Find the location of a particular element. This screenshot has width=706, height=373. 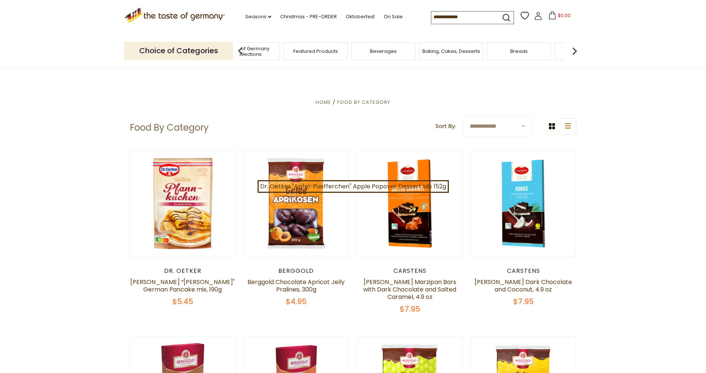

span: Beverages is located at coordinates (383, 51).